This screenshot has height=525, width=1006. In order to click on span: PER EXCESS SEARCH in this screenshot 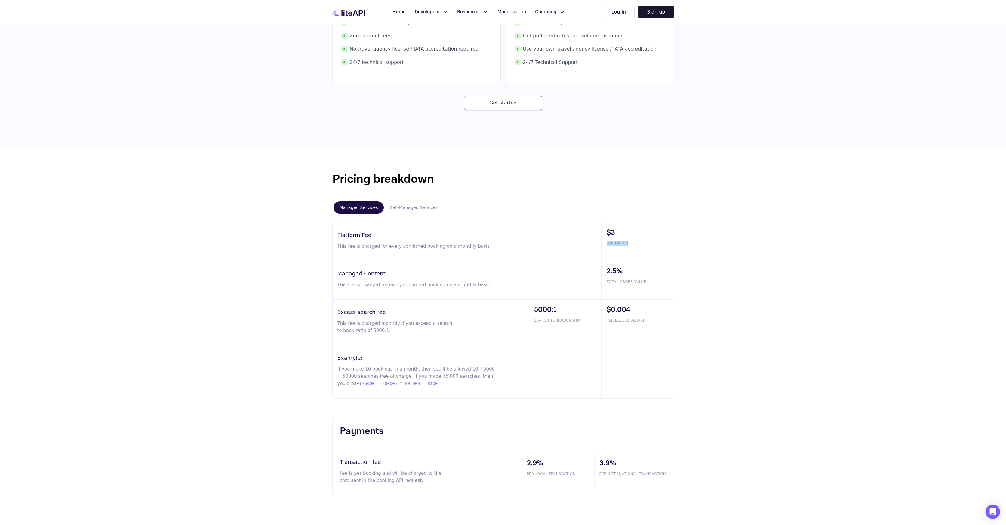, I will do `click(640, 320)`.